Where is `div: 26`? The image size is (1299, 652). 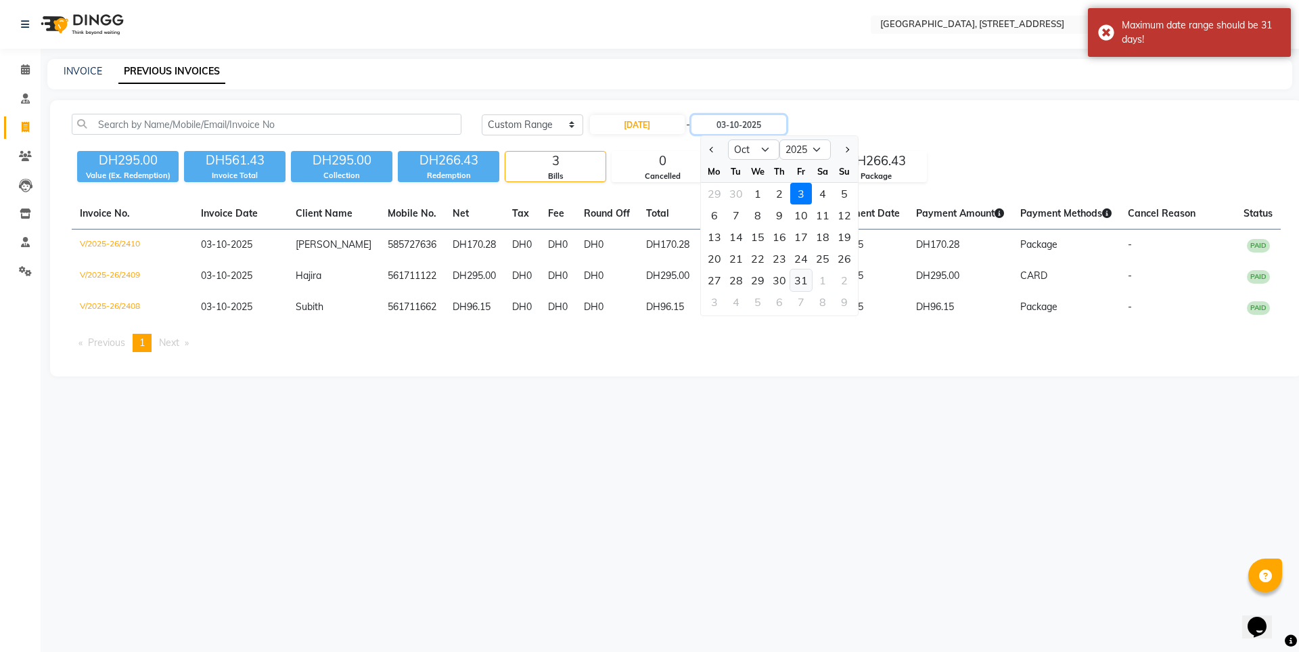 div: 26 is located at coordinates (845, 259).